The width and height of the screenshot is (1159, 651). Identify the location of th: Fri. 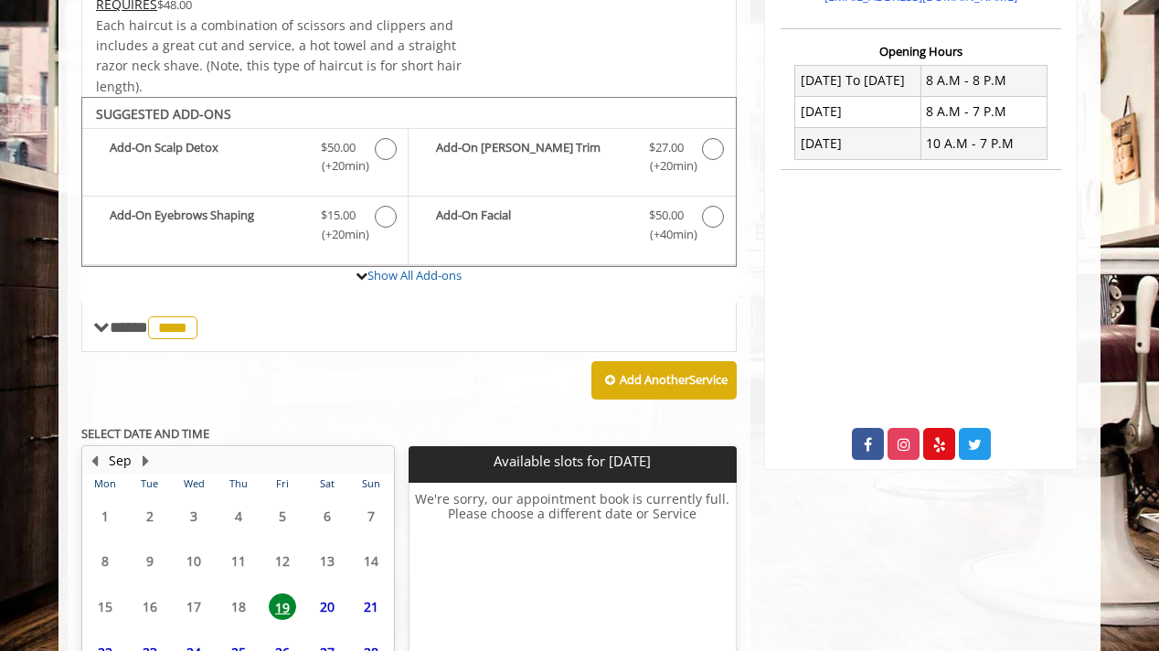
(282, 484).